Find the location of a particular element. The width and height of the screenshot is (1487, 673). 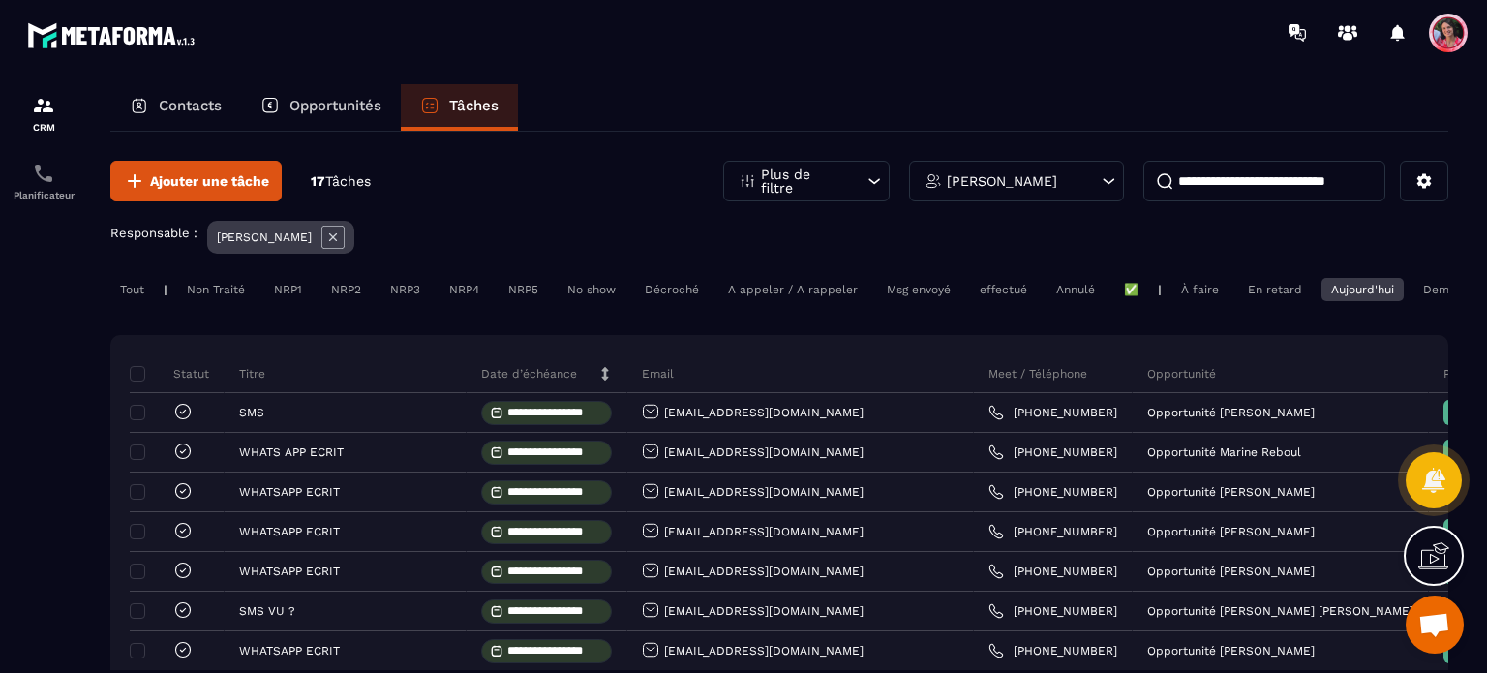

p: Date d’échéance is located at coordinates (529, 374).